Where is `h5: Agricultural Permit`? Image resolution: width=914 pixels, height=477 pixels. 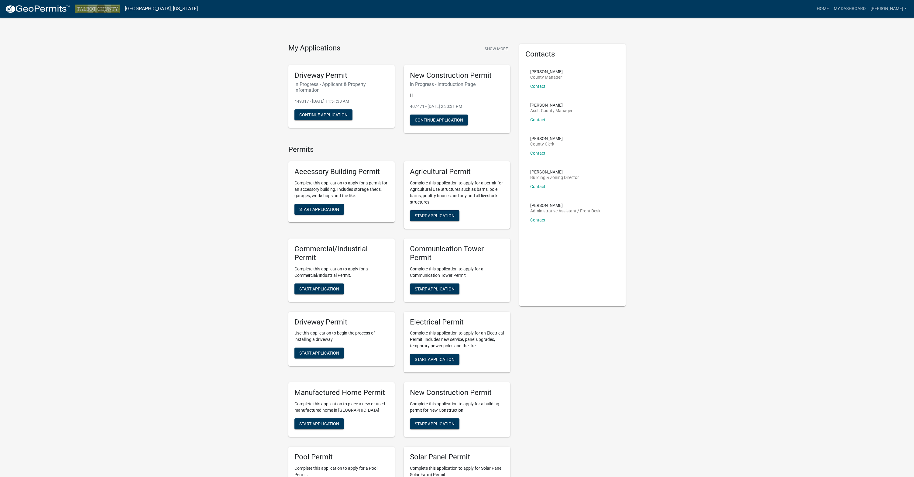
h5: Agricultural Permit is located at coordinates (457, 172).